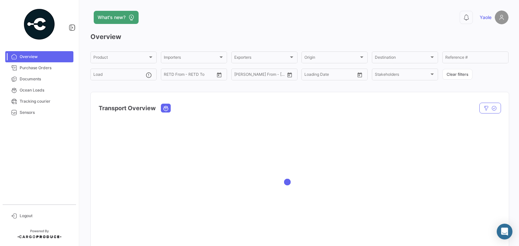  What do you see at coordinates (45, 101) in the screenshot?
I see `span: Tracking courier` at bounding box center [45, 101].